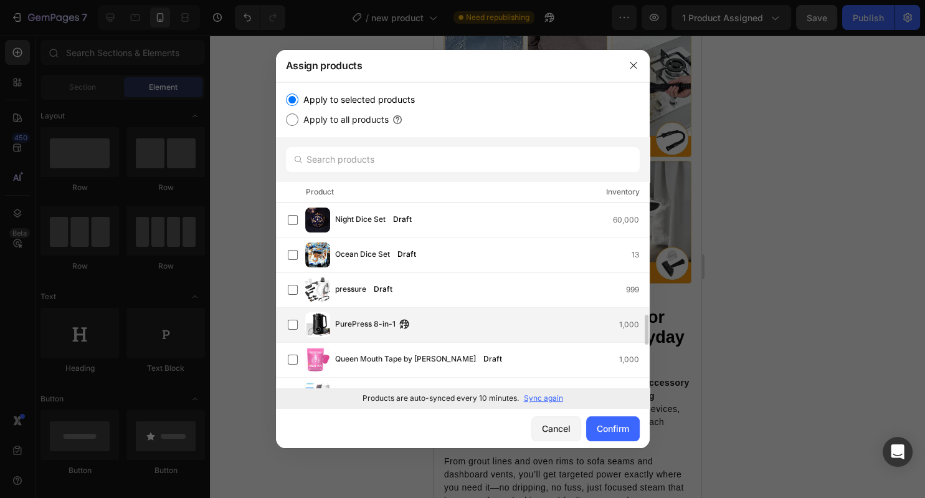  Describe the element at coordinates (556, 429) in the screenshot. I see `button: Cancel` at that location.